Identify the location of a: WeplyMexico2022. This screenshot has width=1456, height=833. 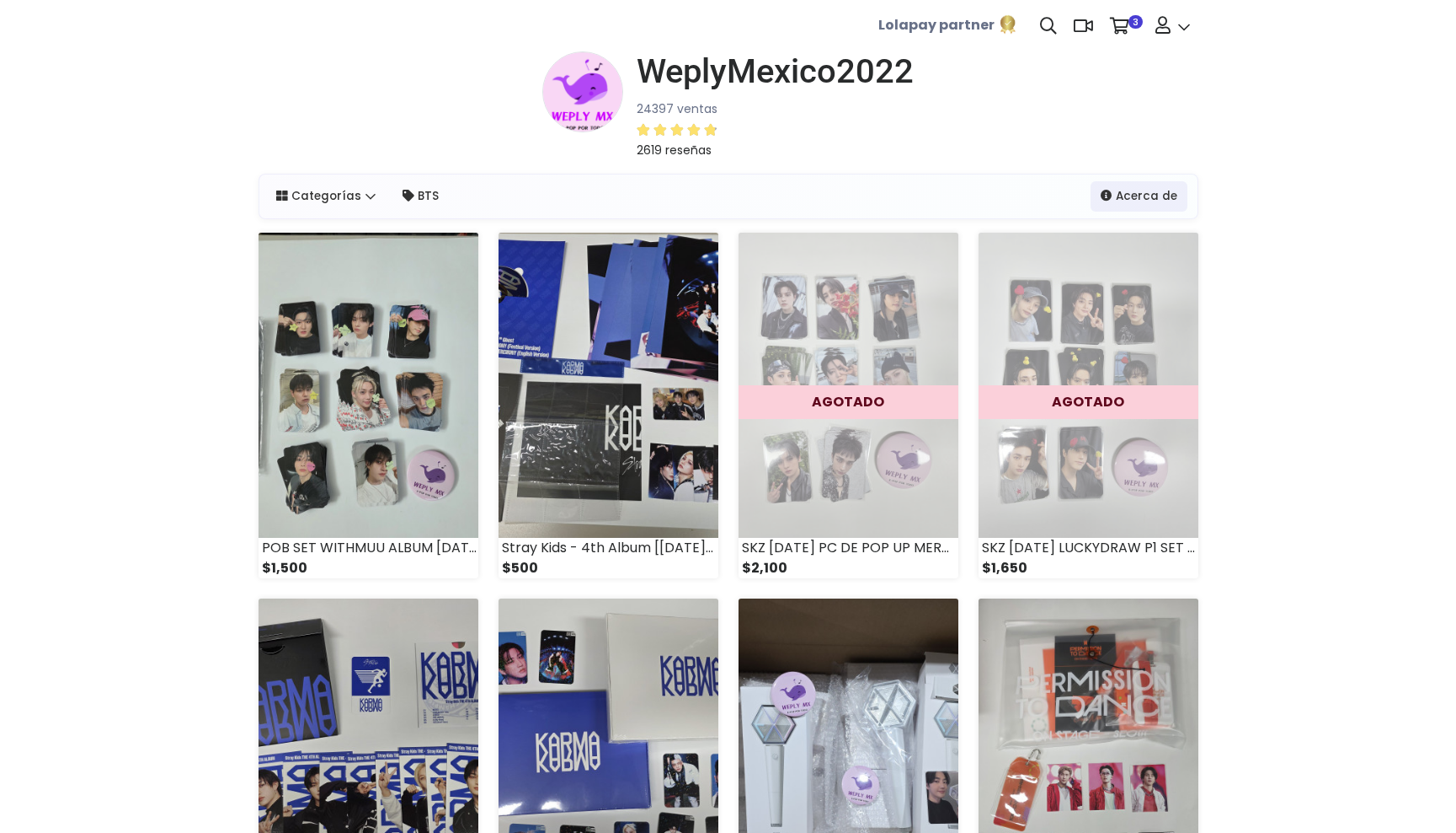
(768, 72).